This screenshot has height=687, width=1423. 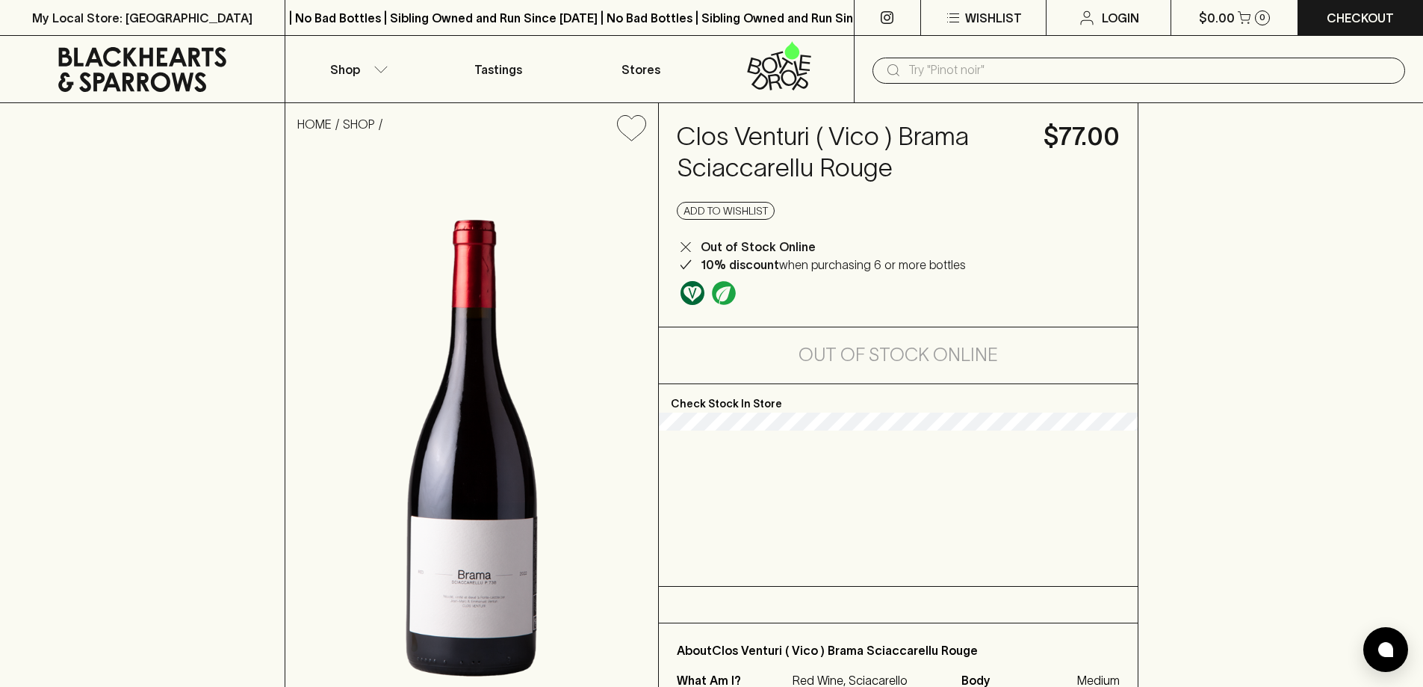 I want to click on button: Shop, so click(x=356, y=69).